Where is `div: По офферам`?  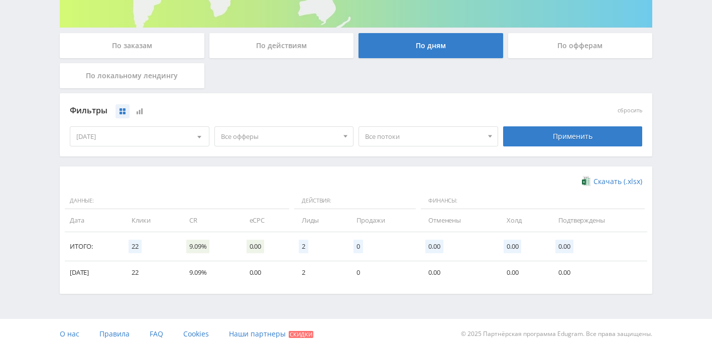 div: По офферам is located at coordinates (580, 46).